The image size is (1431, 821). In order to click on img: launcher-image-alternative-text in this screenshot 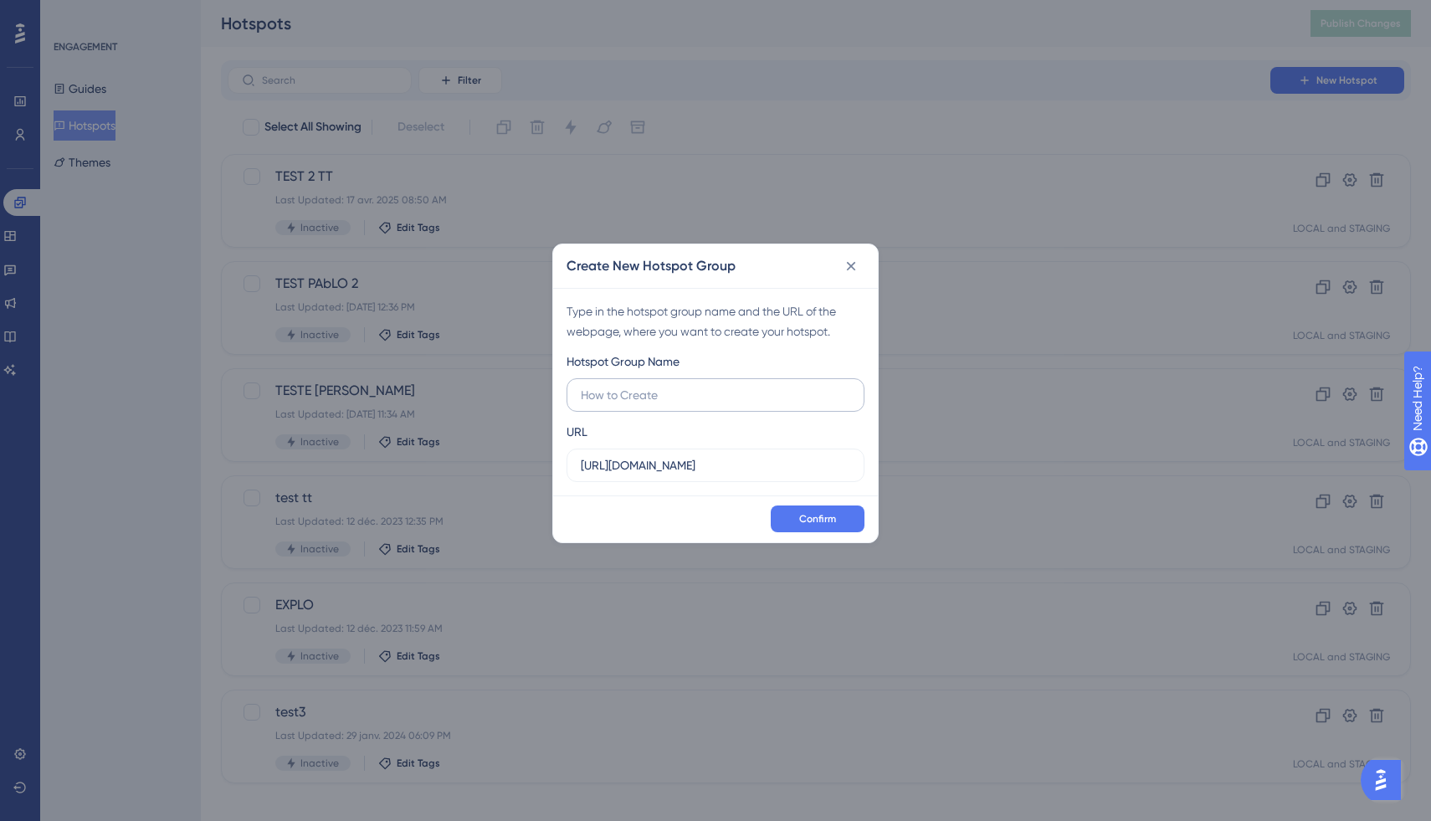, I will do `click(20, 25)`.